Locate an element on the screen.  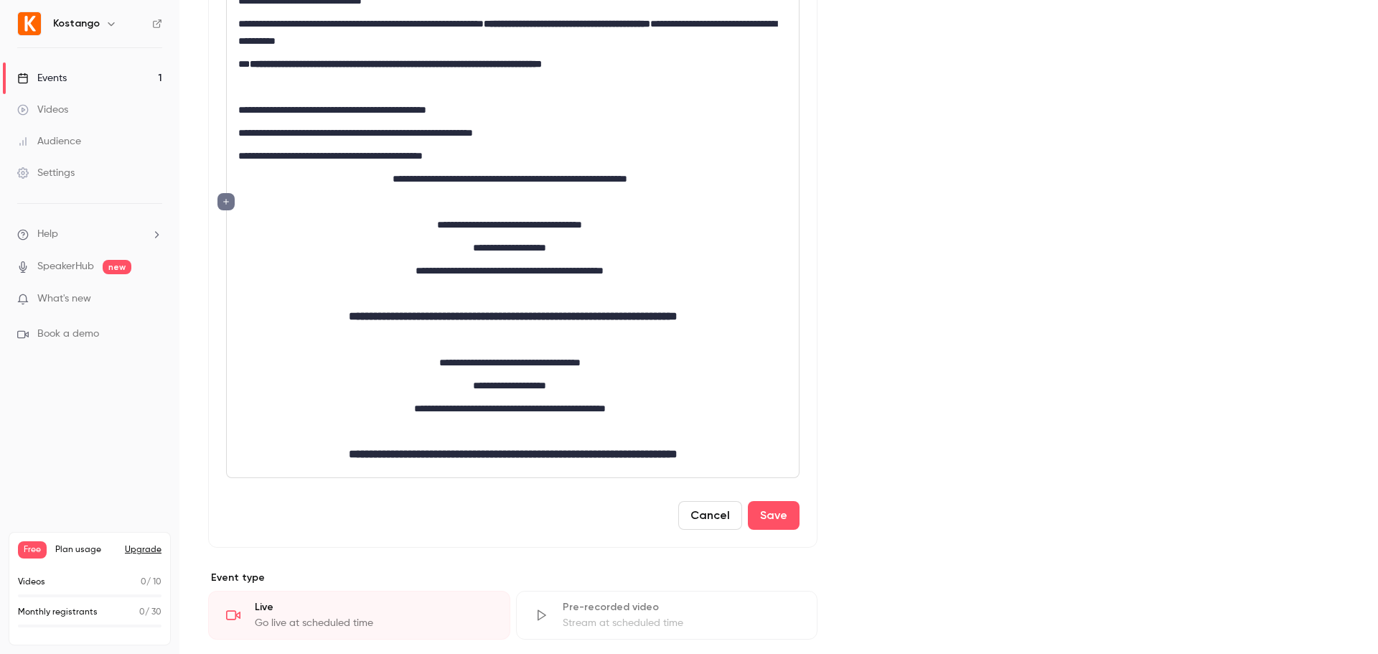
p: Monthly registrants is located at coordinates (57, 612).